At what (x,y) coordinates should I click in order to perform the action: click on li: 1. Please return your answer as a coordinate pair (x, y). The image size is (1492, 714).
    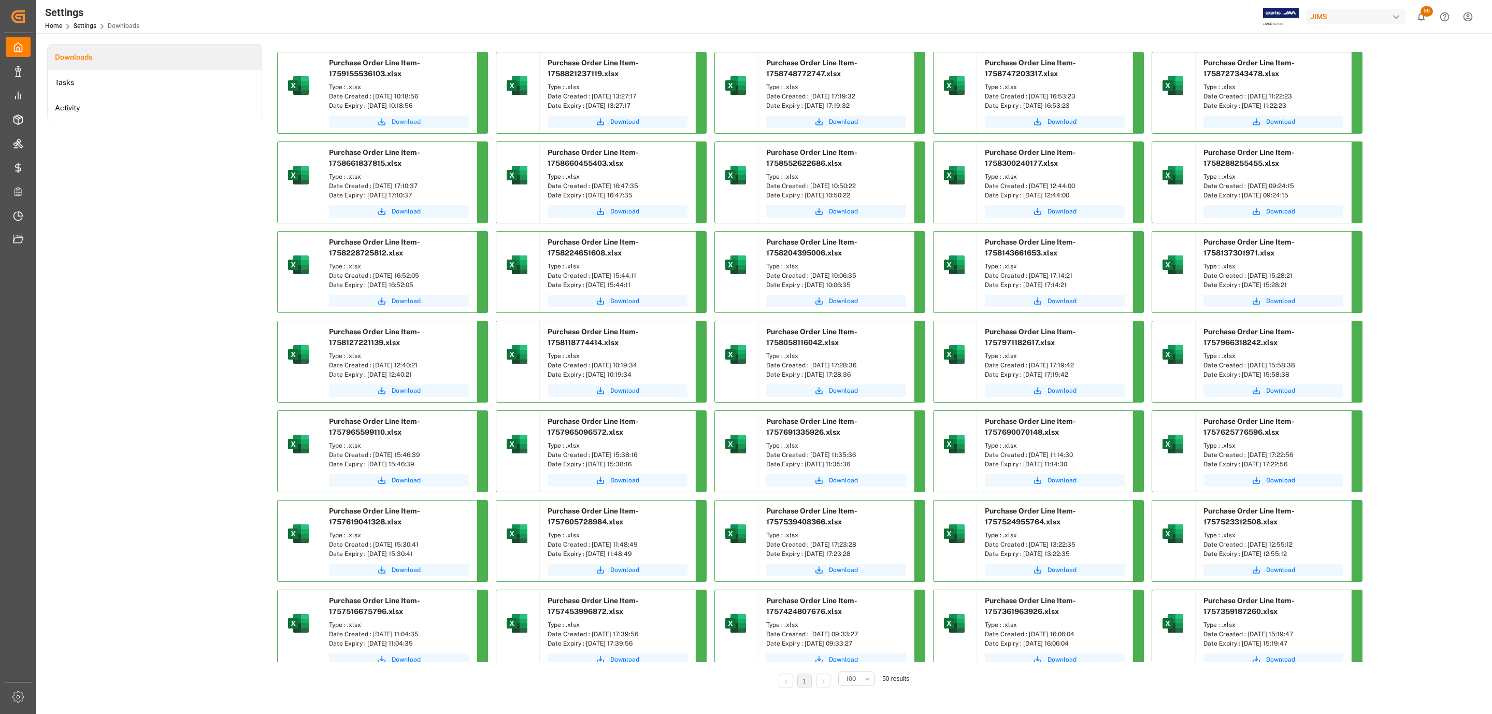
    Looking at the image, I should click on (805, 681).